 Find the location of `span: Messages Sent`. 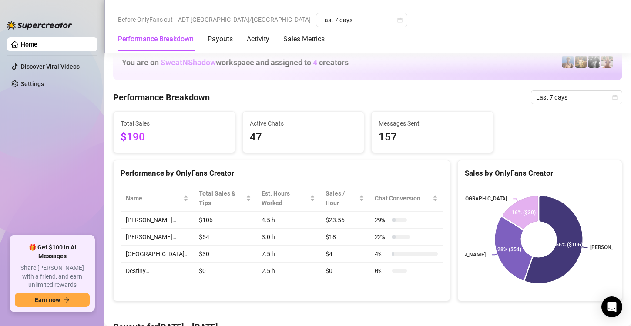

span: Messages Sent is located at coordinates (432, 124).